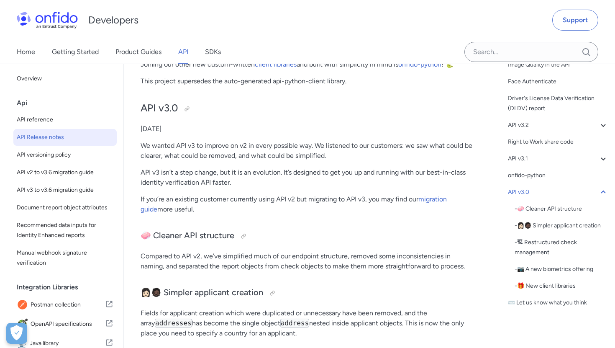 The width and height of the screenshot is (615, 348). Describe the element at coordinates (65, 258) in the screenshot. I see `span: Manual webhook signature verification` at that location.